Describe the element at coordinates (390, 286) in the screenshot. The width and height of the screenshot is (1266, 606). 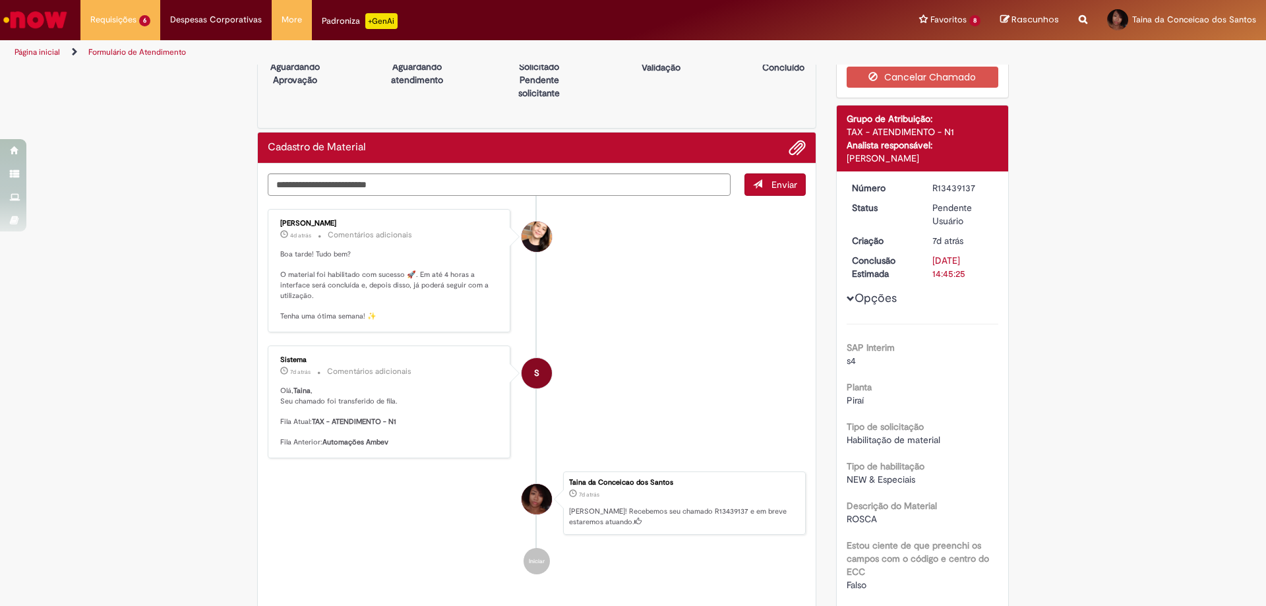
I see `p: Boa tarde! Tudo bem? O material foi habilitado com sucesso 🚀. Em até 4 horas a interface será con...` at that location.